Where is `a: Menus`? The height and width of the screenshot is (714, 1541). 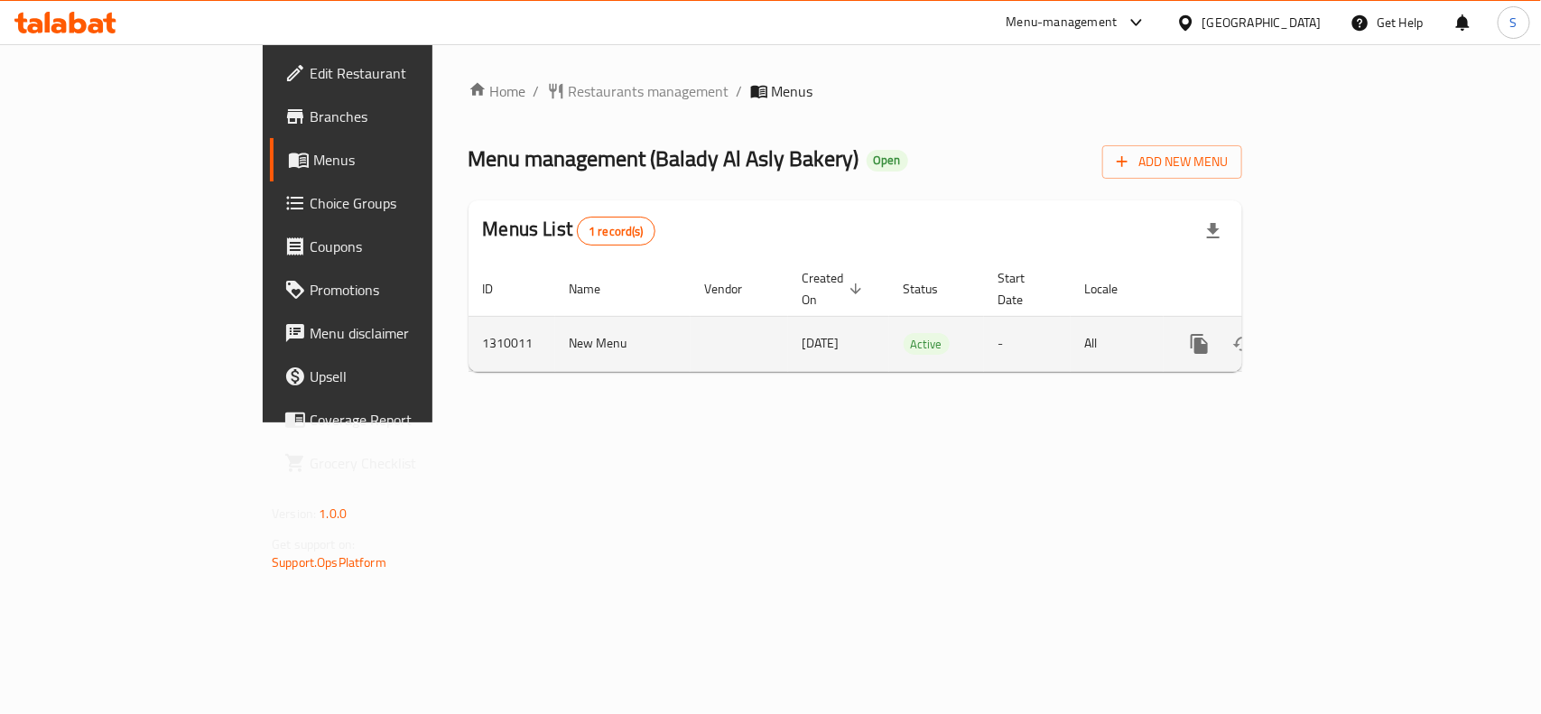
a: Menus is located at coordinates (394, 160).